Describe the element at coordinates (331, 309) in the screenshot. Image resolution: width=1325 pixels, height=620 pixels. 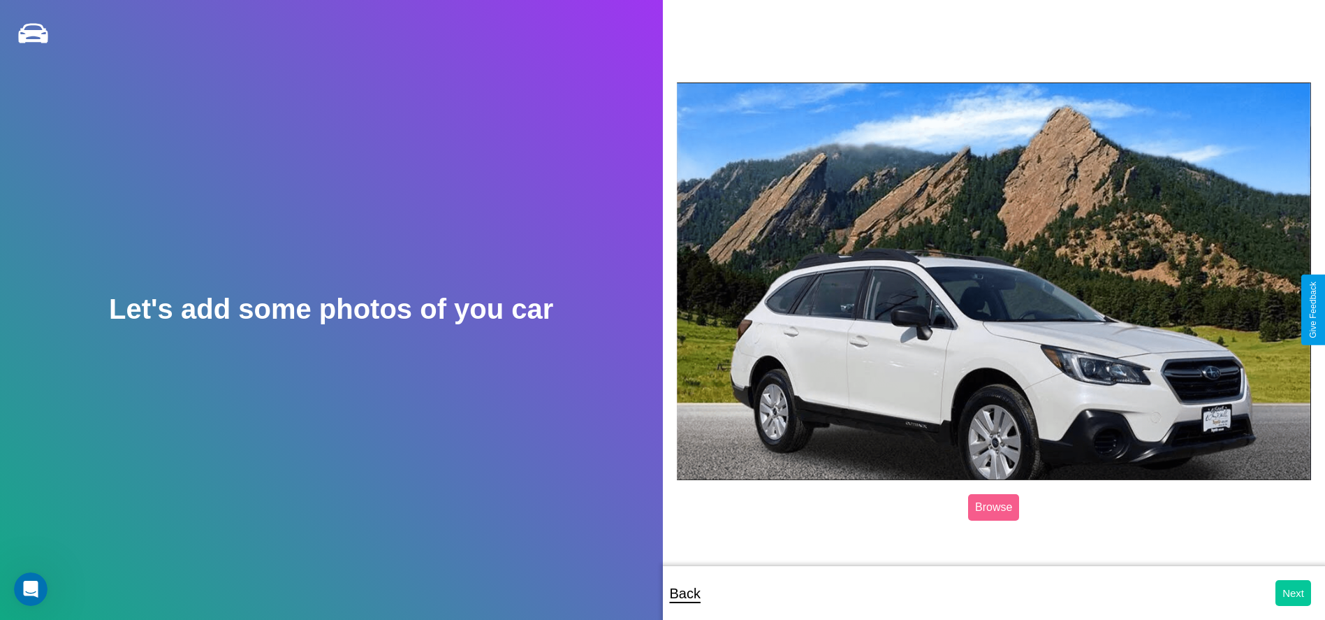
I see `h2: Let's add some photos of you car` at that location.